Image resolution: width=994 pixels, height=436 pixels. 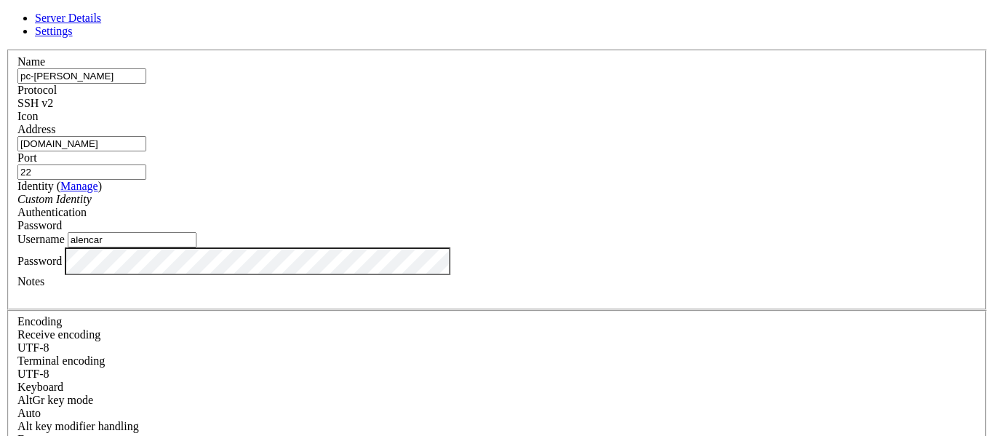 I want to click on label: Address, so click(x=36, y=129).